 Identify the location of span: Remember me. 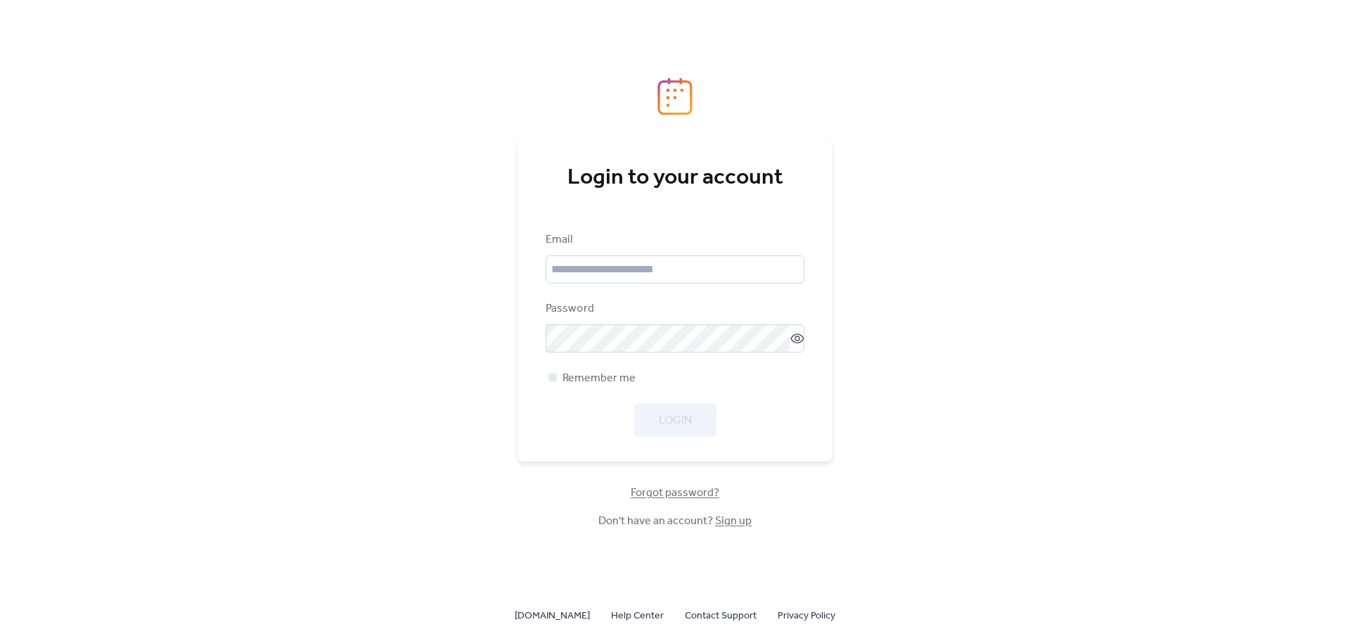
(599, 378).